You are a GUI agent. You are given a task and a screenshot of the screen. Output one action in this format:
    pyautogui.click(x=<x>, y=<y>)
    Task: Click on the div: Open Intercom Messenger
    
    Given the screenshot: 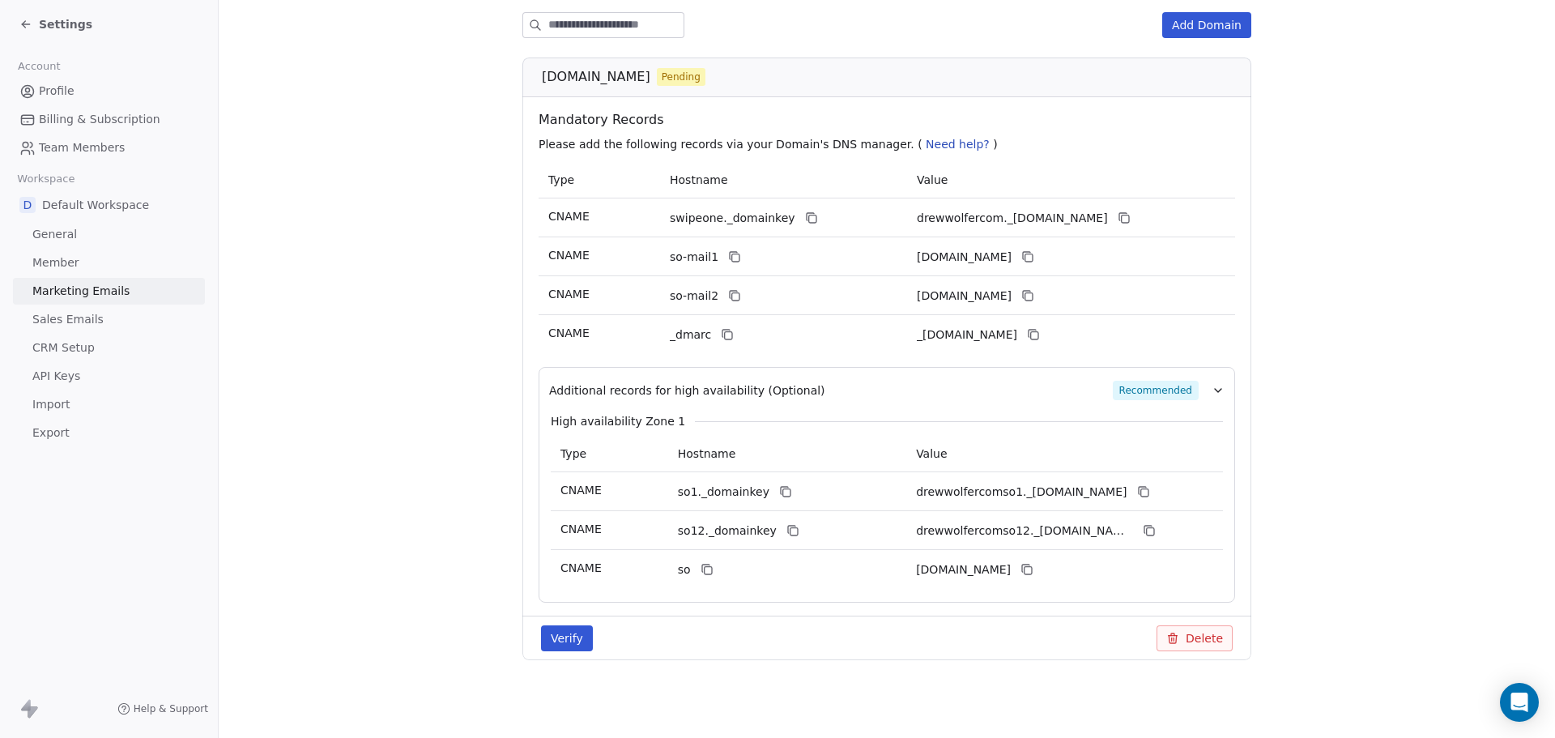 What is the action you would take?
    pyautogui.click(x=1519, y=702)
    